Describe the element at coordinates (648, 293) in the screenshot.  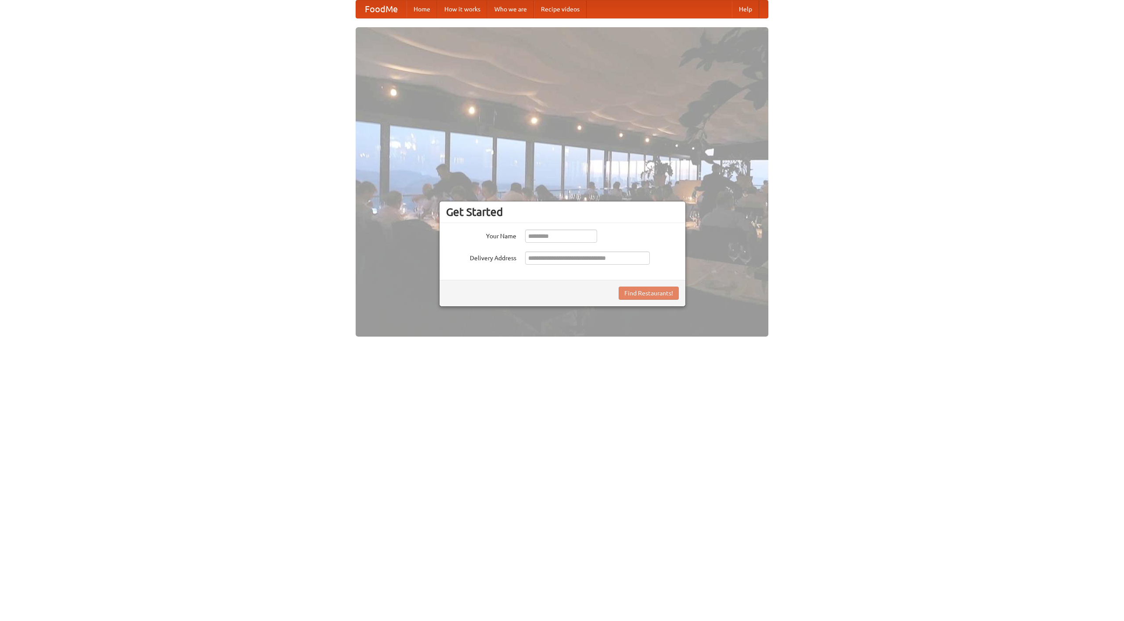
I see `button: Find Restaurants!` at that location.